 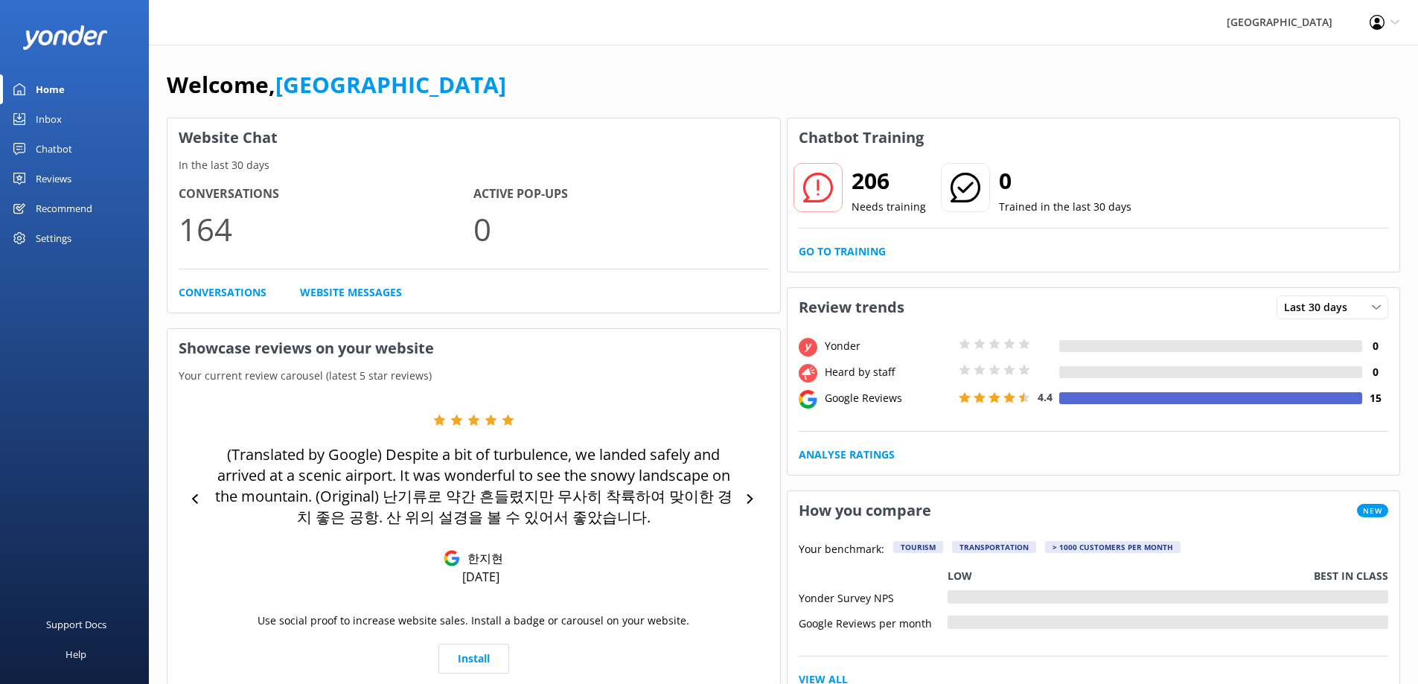 I want to click on div: Google Reviews, so click(x=888, y=398).